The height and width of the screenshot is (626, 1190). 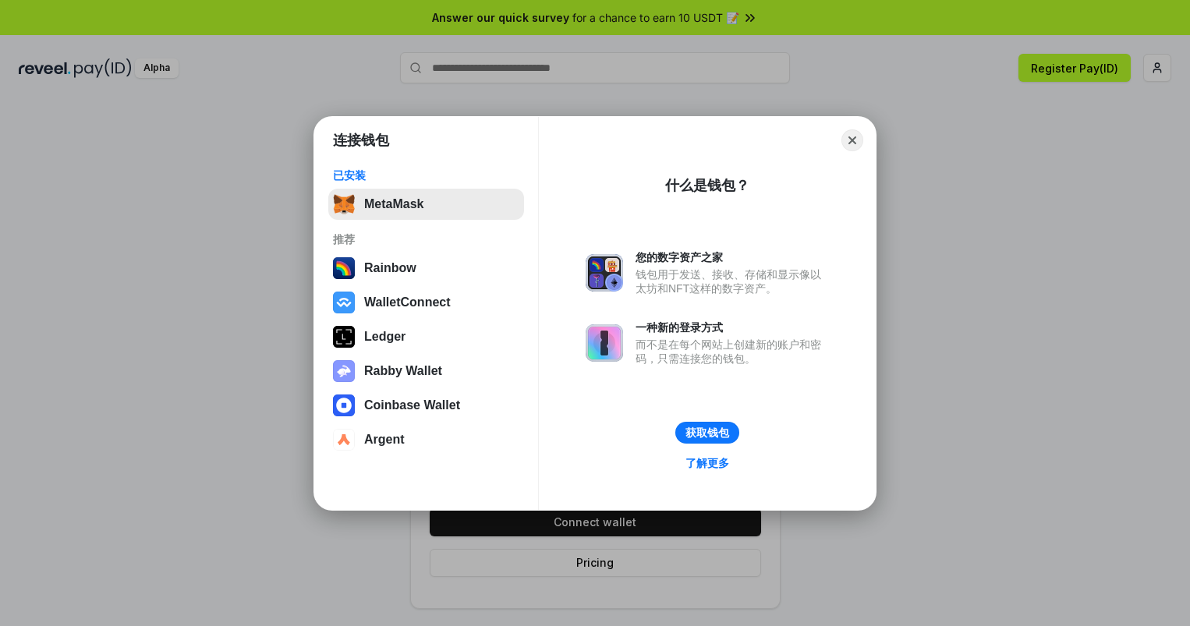 I want to click on button: 获取钱包, so click(x=708, y=433).